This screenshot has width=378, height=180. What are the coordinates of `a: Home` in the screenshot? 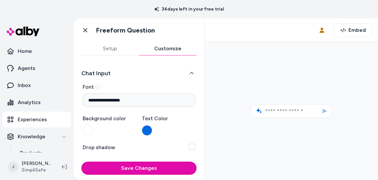 It's located at (37, 51).